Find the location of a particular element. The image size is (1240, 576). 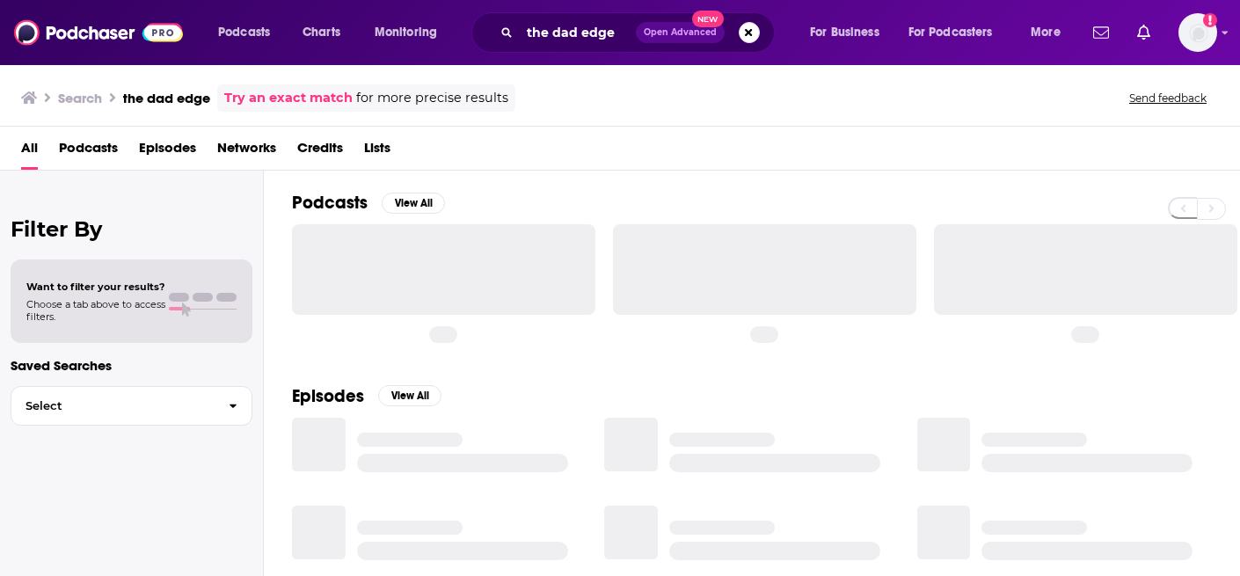

span: Credits is located at coordinates (320, 151).